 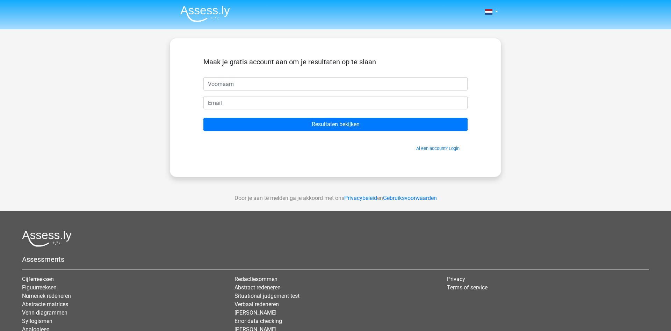 I want to click on a: Al een account? Login, so click(x=438, y=148).